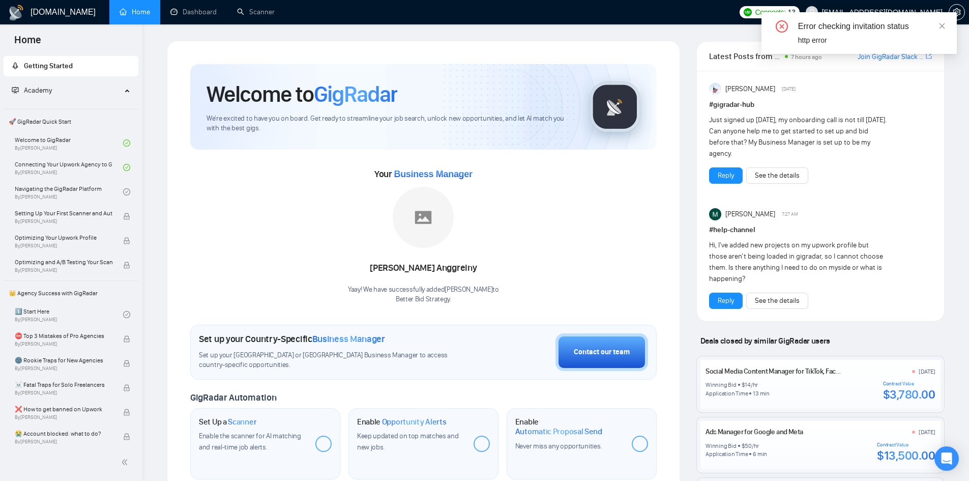 This screenshot has width=969, height=481. I want to click on a: setting, so click(957, 12).